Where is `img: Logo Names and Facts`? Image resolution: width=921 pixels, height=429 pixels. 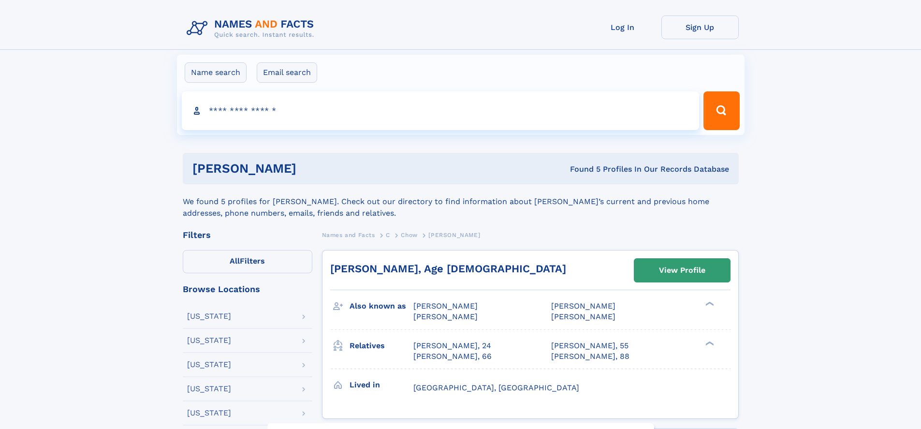 img: Logo Names and Facts is located at coordinates (252, 29).